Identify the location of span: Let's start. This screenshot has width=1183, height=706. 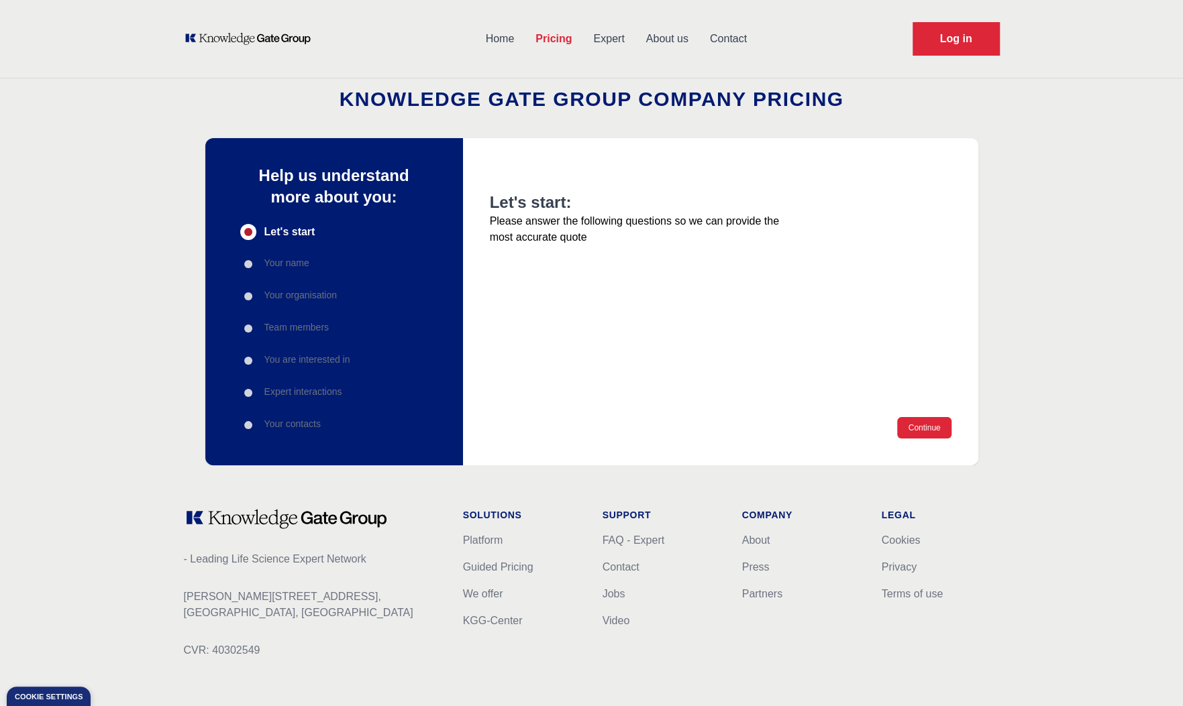
(290, 232).